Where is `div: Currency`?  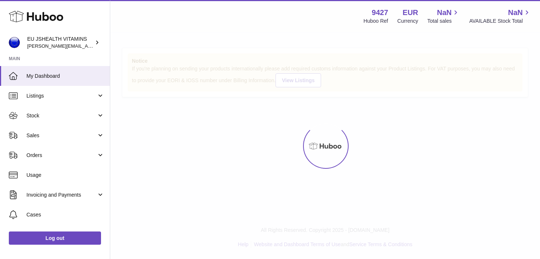 div: Currency is located at coordinates (408, 21).